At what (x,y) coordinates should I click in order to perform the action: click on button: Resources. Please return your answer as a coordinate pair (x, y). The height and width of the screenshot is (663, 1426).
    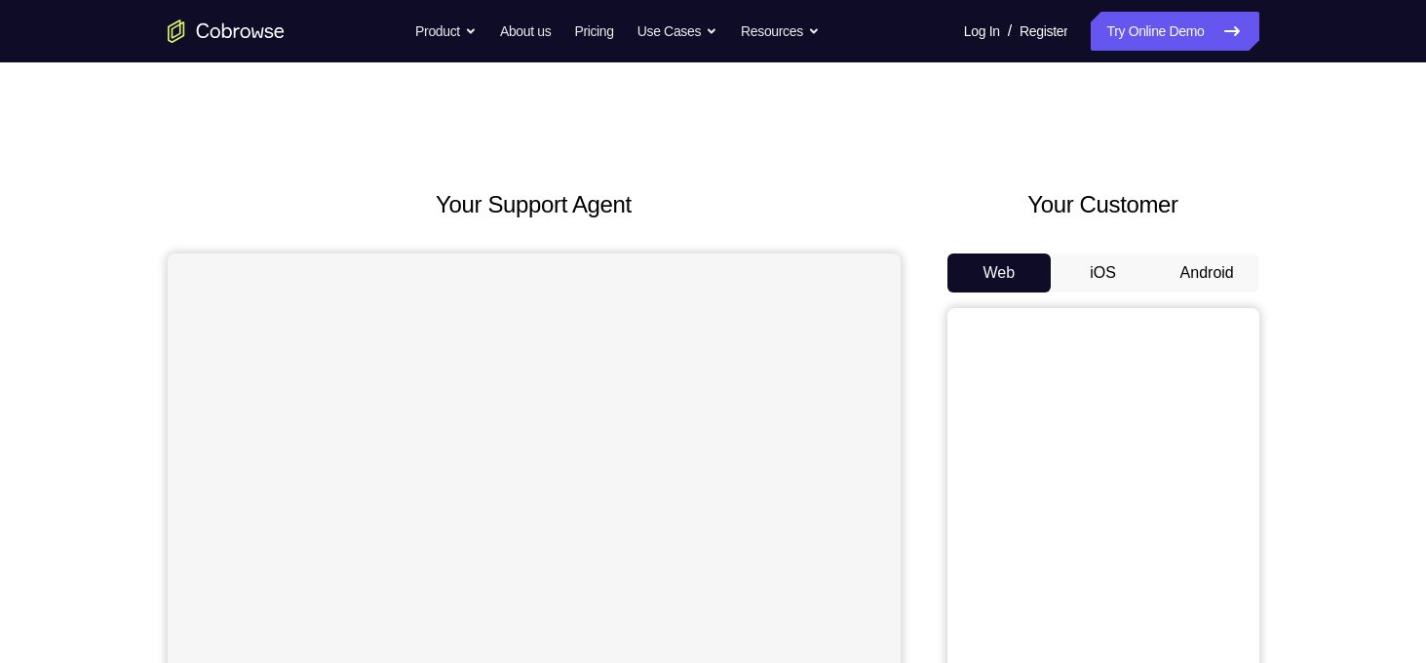
    Looking at the image, I should click on (780, 31).